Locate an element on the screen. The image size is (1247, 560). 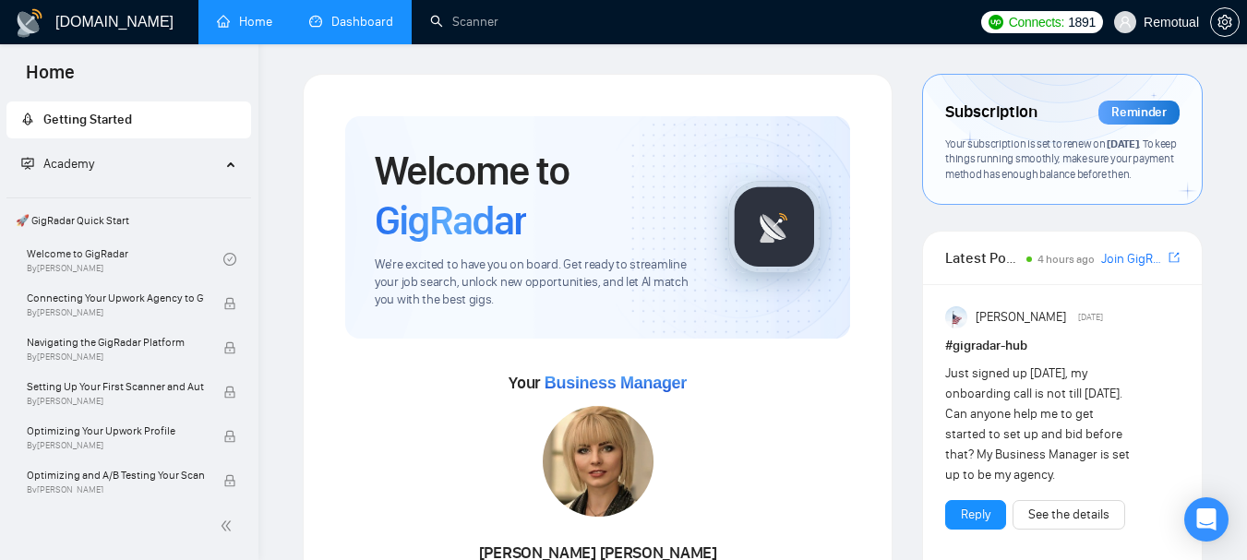
a: homeHome is located at coordinates (245, 21).